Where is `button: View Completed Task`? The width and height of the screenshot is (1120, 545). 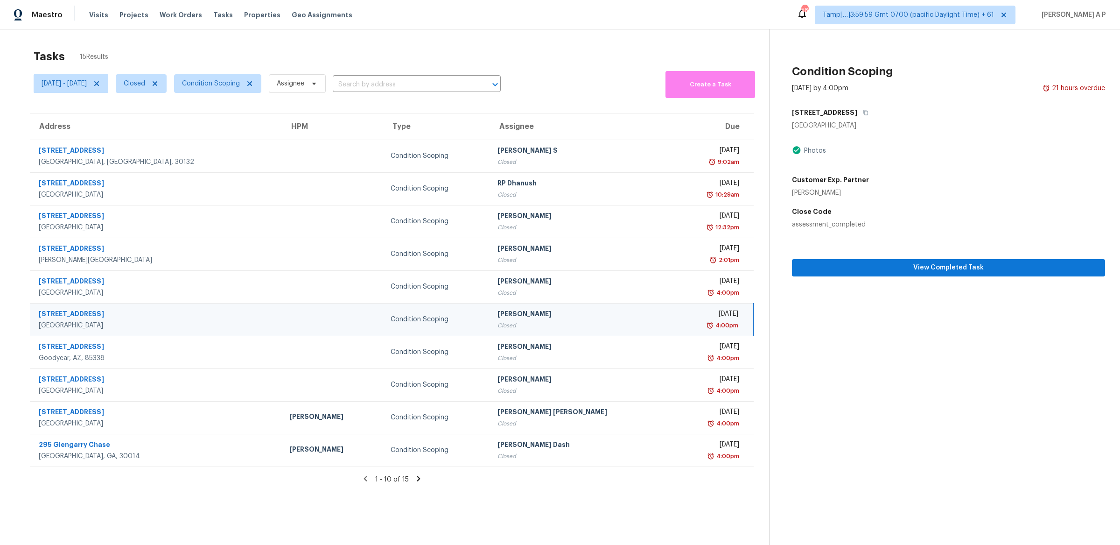
button: View Completed Task is located at coordinates (948, 267).